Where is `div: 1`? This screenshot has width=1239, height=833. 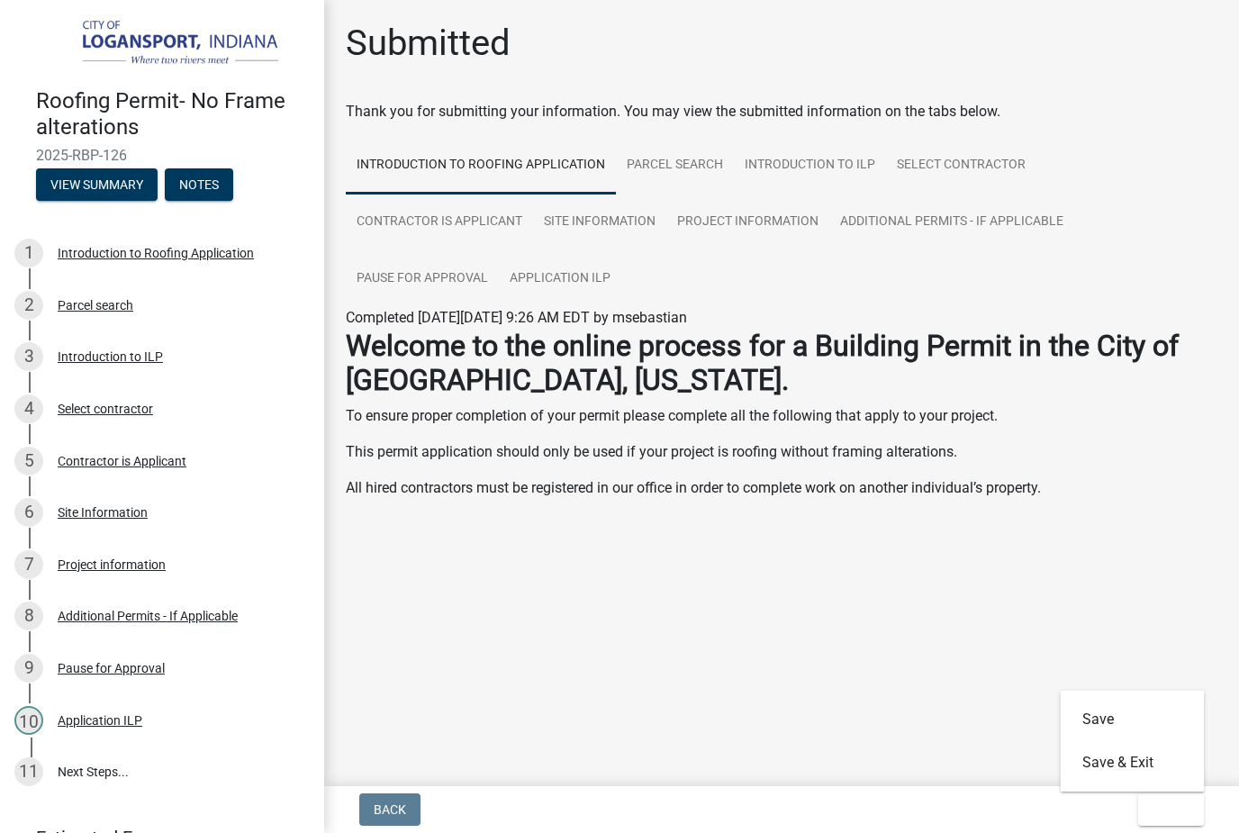 div: 1 is located at coordinates (29, 253).